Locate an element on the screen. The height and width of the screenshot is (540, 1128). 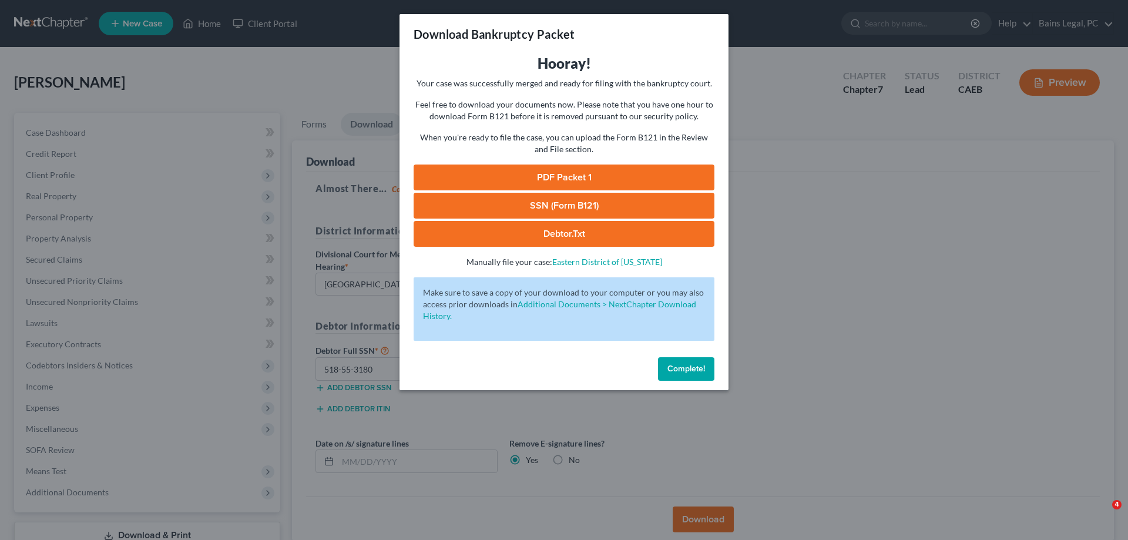
p: Your case was successfully merged and ready for filing with the bankruptcy court. is located at coordinates (564, 83).